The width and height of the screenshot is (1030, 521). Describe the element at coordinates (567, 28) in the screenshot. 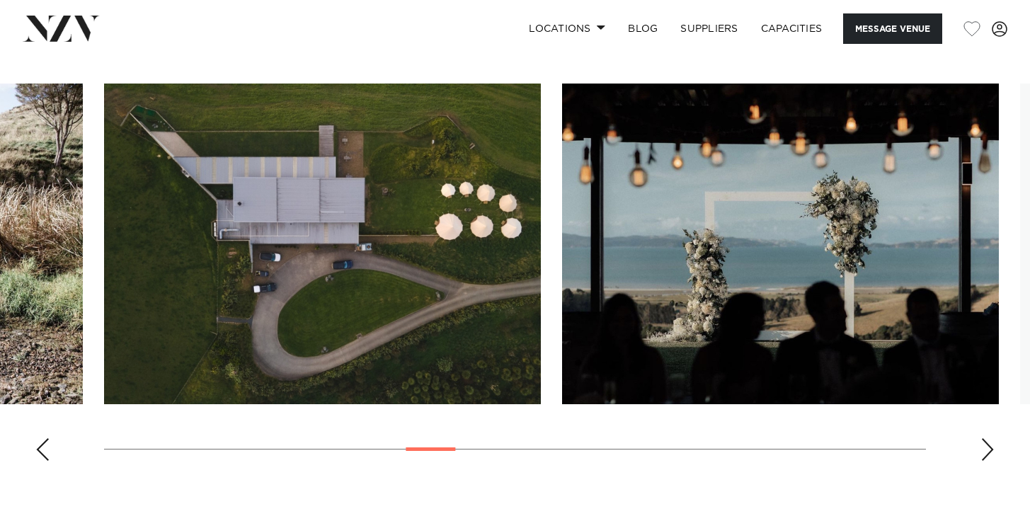

I see `a: Locations` at that location.